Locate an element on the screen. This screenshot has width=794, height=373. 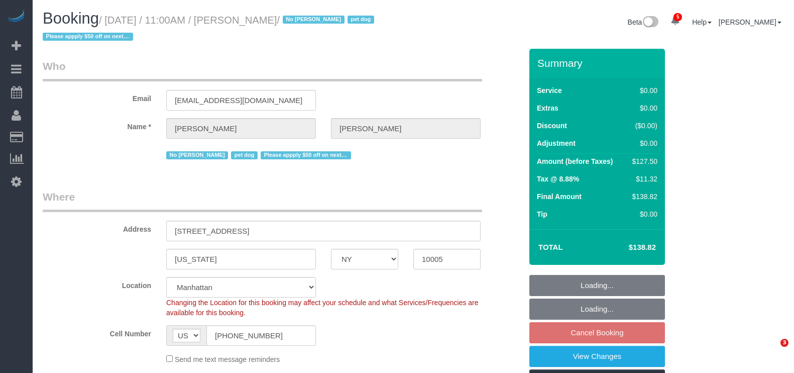
span: 3 is located at coordinates (785, 343).